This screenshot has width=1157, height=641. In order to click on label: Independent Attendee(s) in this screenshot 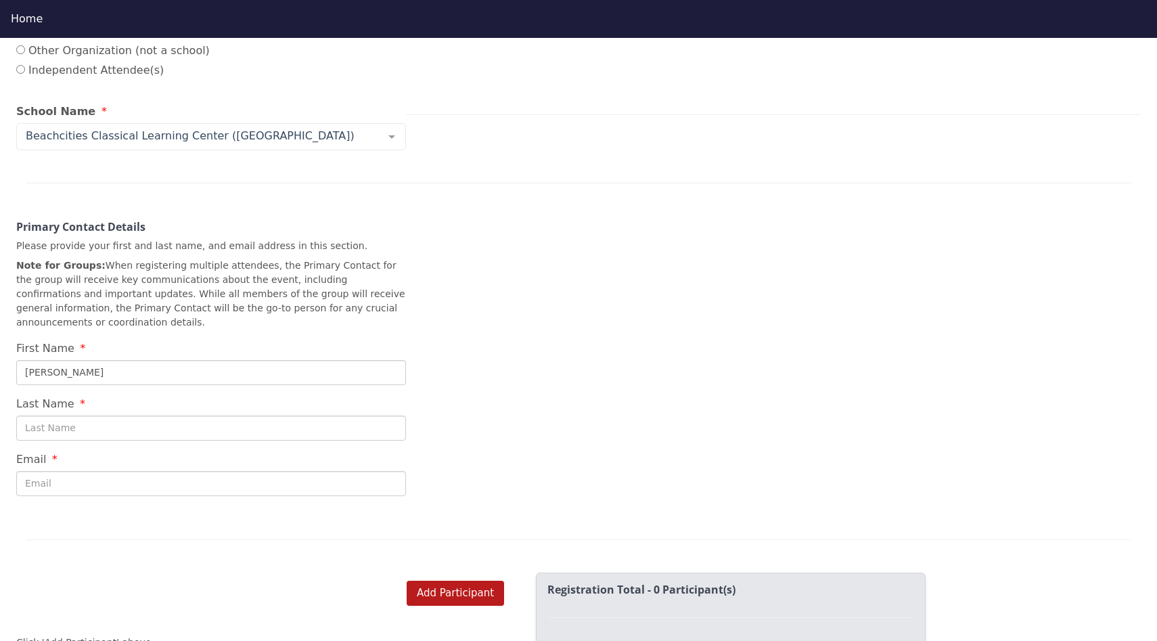, I will do `click(113, 70)`.